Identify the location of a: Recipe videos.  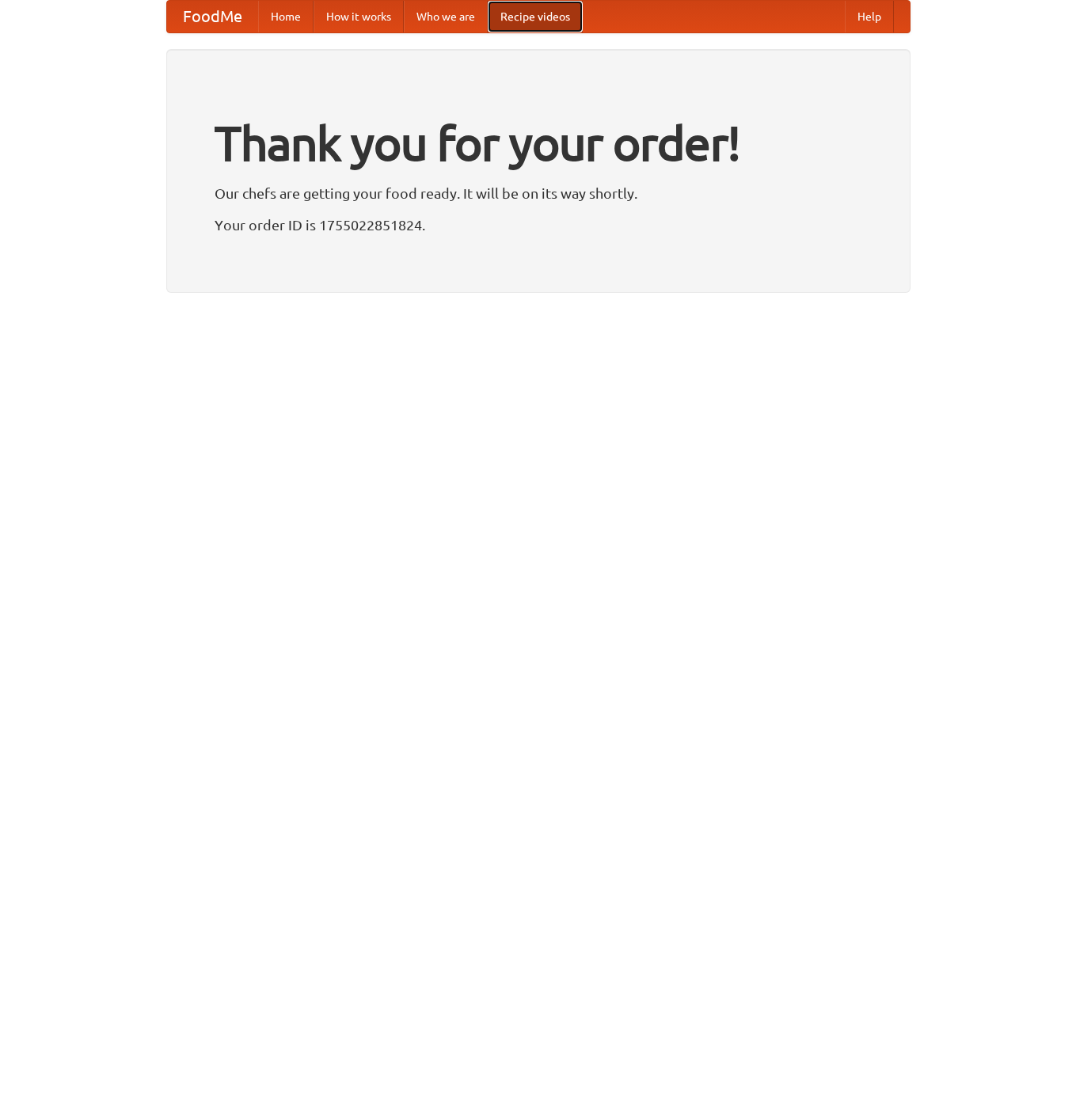
(535, 17).